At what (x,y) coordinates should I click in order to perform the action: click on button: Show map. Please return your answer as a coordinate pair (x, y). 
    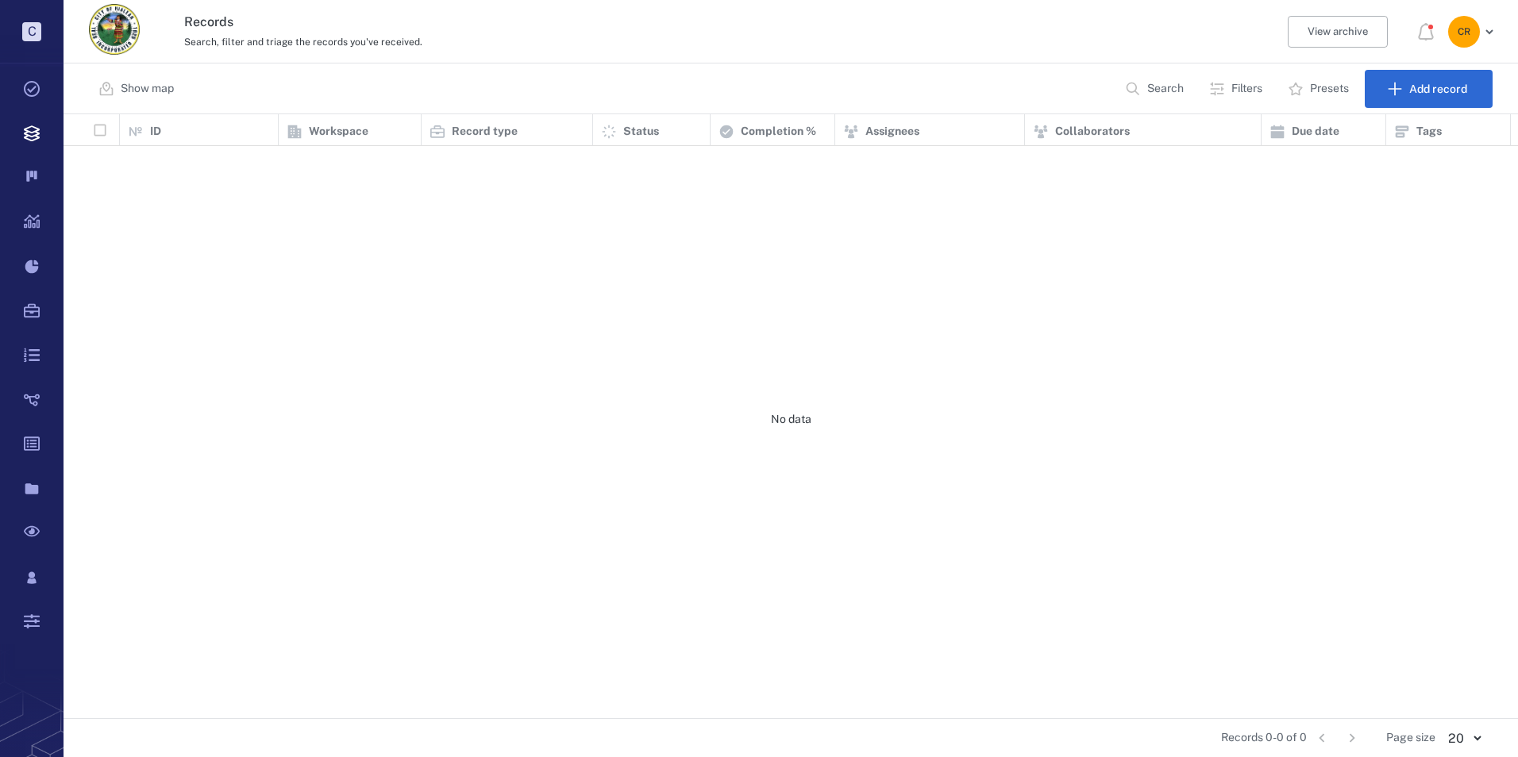
    Looking at the image, I should click on (137, 89).